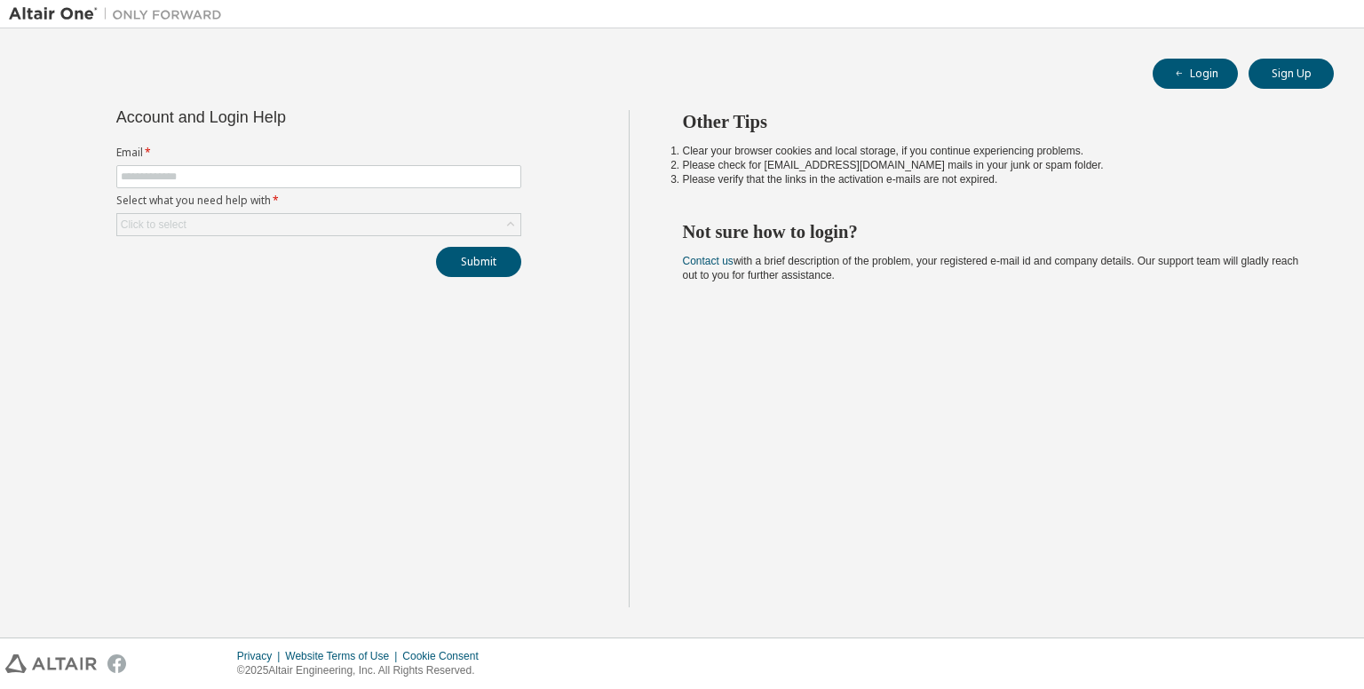 Image resolution: width=1364 pixels, height=689 pixels. What do you see at coordinates (1291, 74) in the screenshot?
I see `button: Sign Up` at bounding box center [1291, 74].